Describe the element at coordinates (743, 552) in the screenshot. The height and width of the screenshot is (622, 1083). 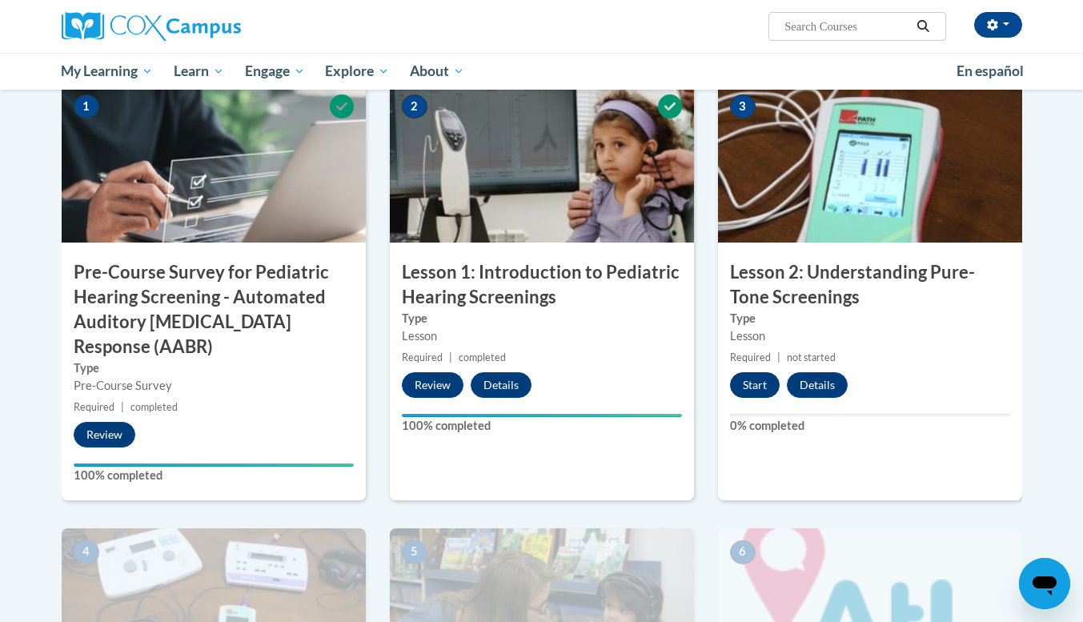
I see `span: 6` at that location.